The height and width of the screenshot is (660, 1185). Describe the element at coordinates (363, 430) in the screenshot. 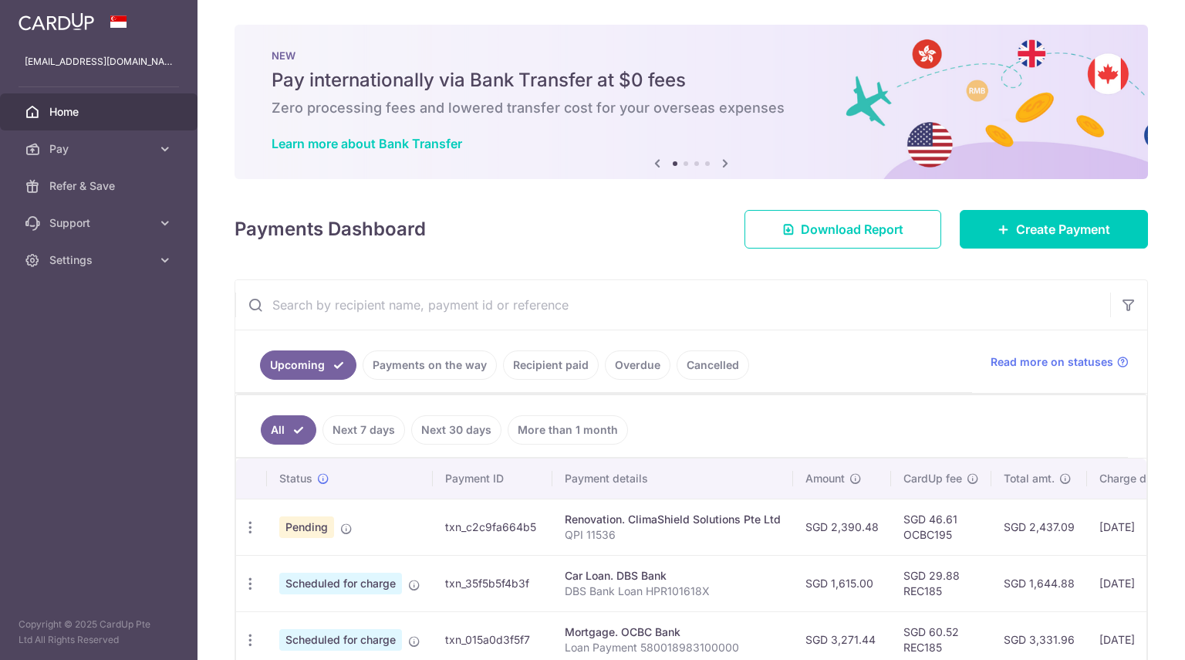

I see `a: Next 7 days` at that location.